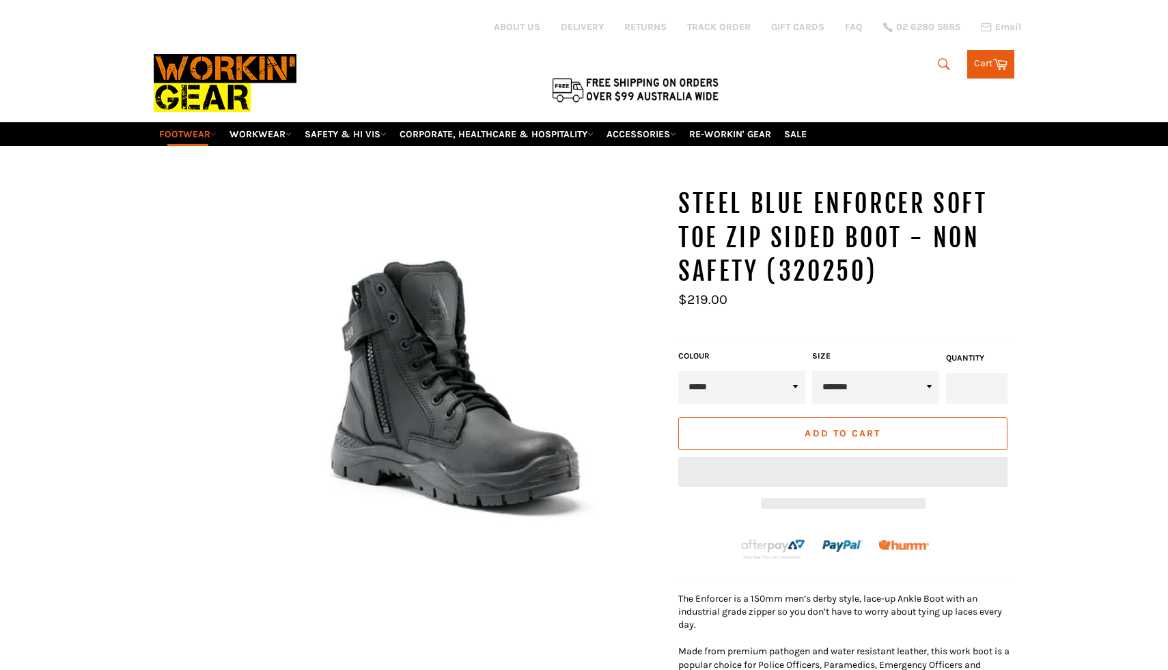  I want to click on img: Humm_core_logo_RGB-01_300x60px_small_195d8312-4386-4de7-b182-0ef9b6303a37.png, so click(903, 545).